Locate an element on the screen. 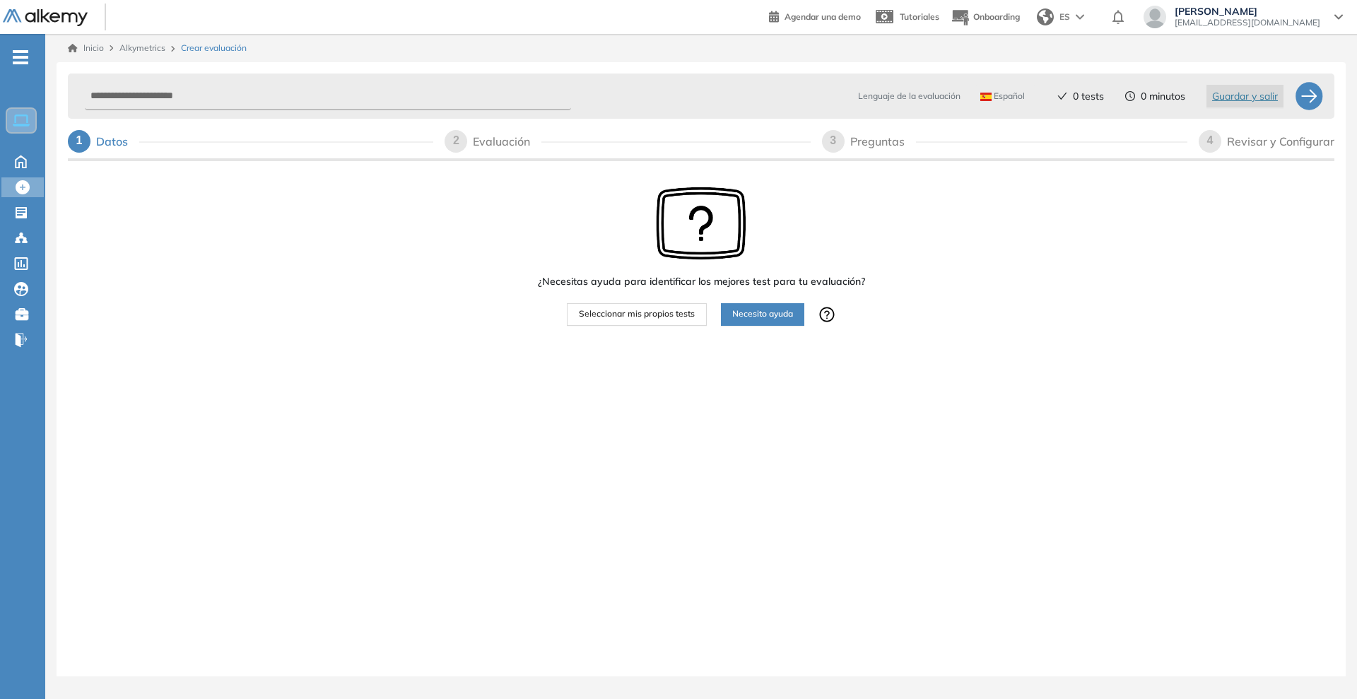 Image resolution: width=1357 pixels, height=699 pixels. img: Logo is located at coordinates (45, 18).